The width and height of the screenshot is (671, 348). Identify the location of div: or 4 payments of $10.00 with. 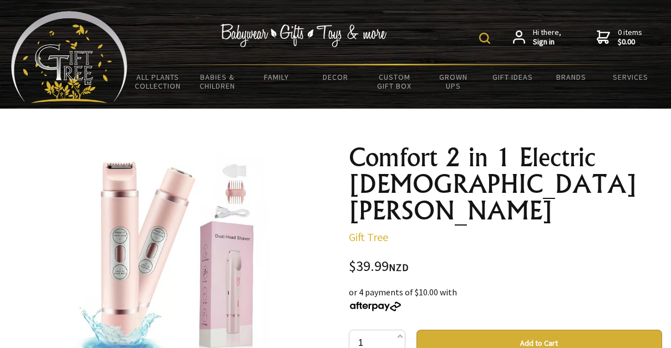
(505, 299).